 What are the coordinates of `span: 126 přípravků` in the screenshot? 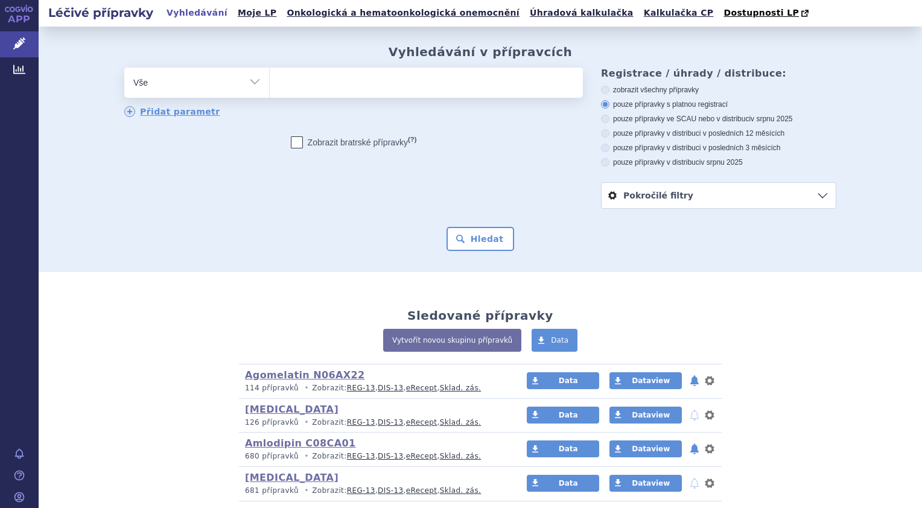 It's located at (271, 422).